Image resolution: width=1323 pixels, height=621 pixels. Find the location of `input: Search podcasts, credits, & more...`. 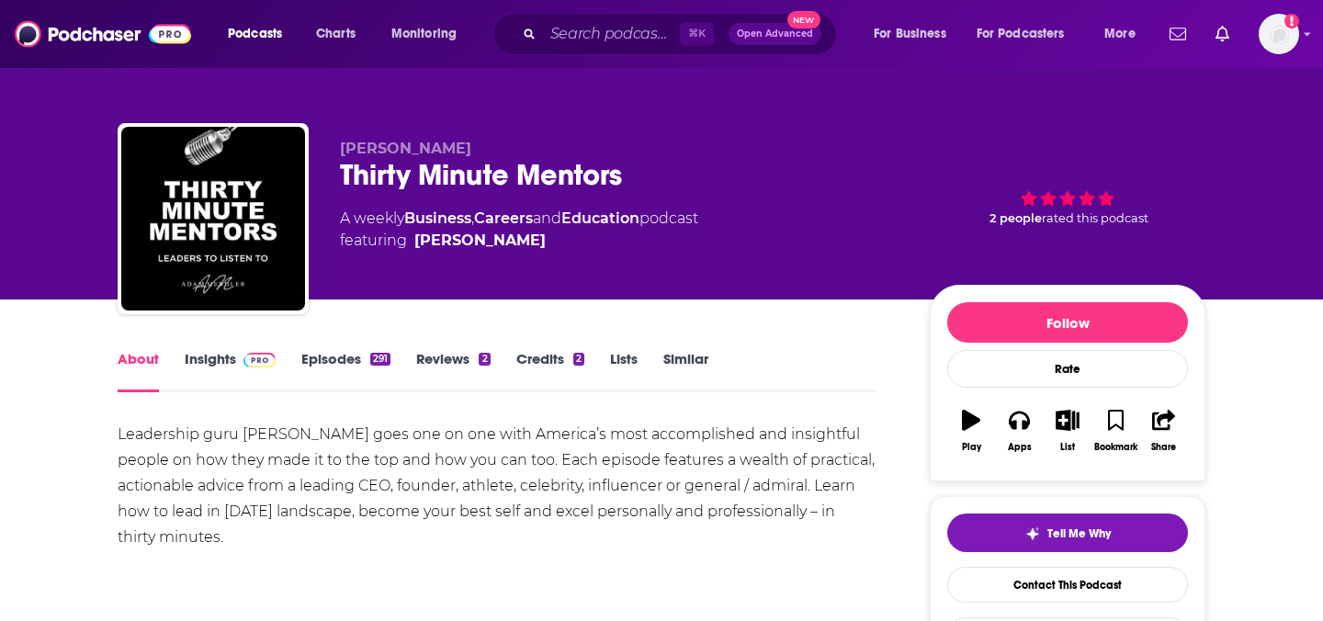

input: Search podcasts, credits, & more... is located at coordinates (611, 34).